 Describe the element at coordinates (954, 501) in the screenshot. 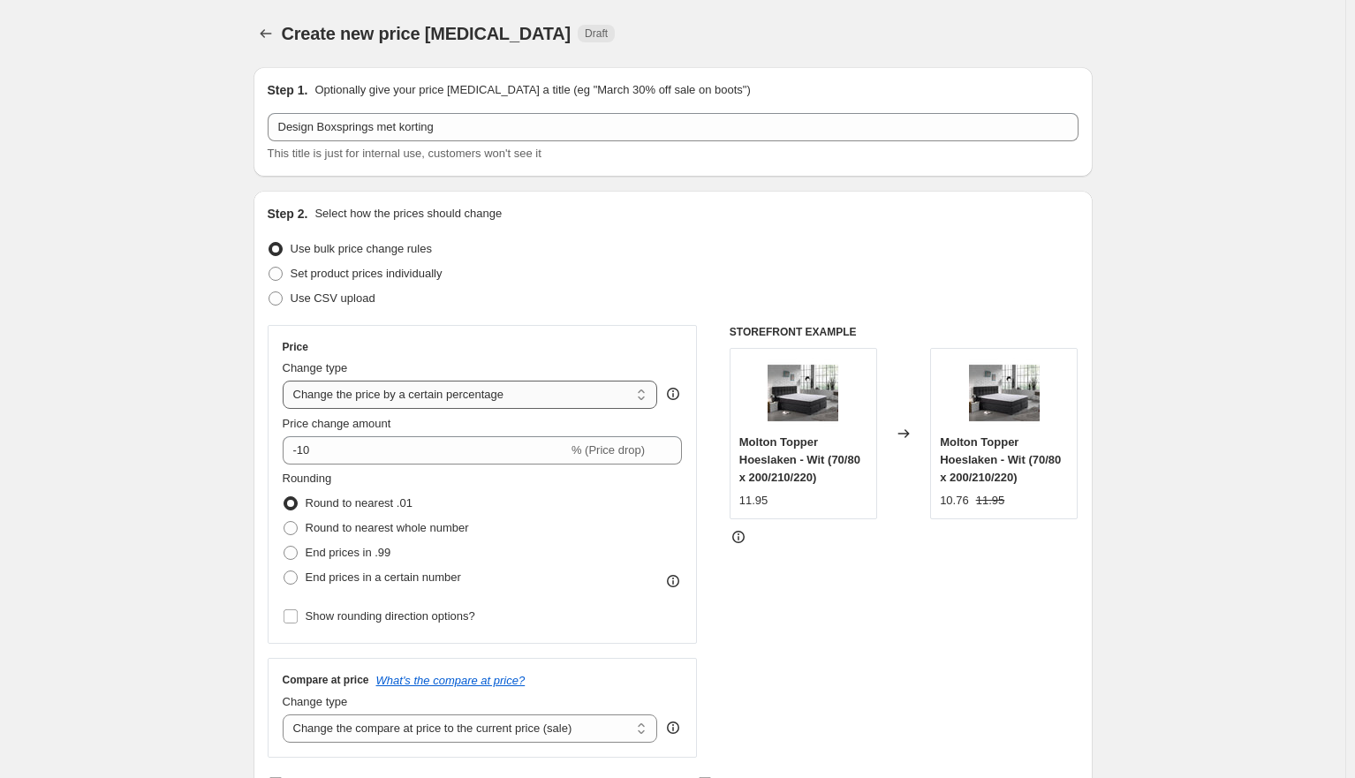

I see `div: 10.76` at that location.